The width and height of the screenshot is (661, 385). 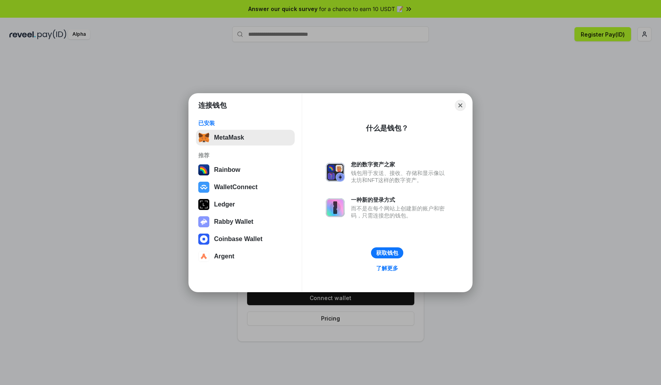 I want to click on button: Argent, so click(x=245, y=256).